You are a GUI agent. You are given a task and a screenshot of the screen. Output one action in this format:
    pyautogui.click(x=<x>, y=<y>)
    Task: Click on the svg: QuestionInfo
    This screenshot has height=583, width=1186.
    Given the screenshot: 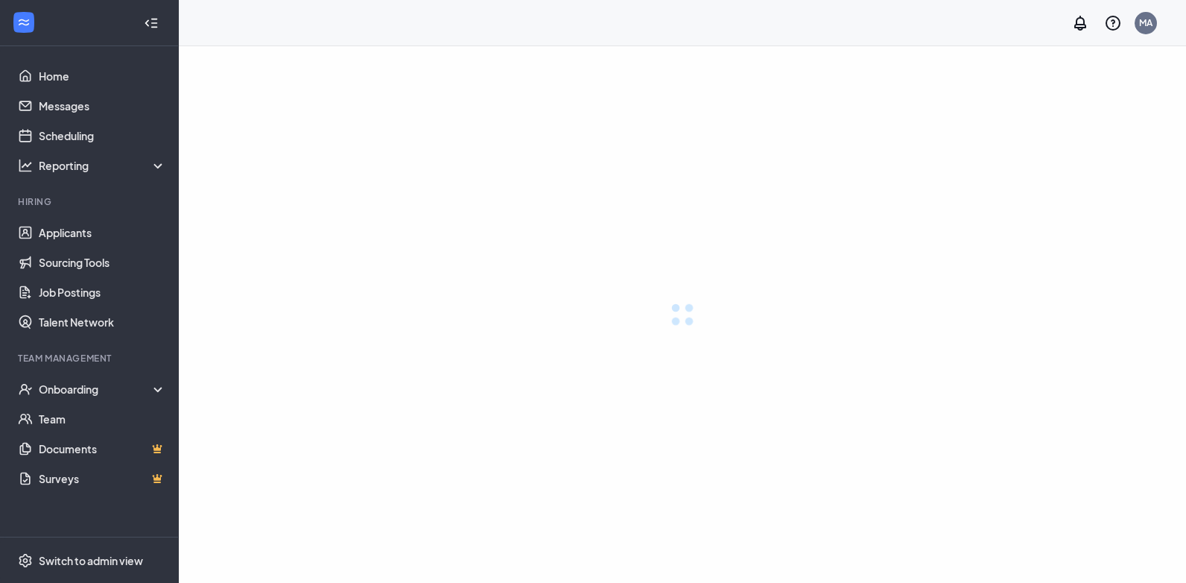 What is the action you would take?
    pyautogui.click(x=1113, y=23)
    